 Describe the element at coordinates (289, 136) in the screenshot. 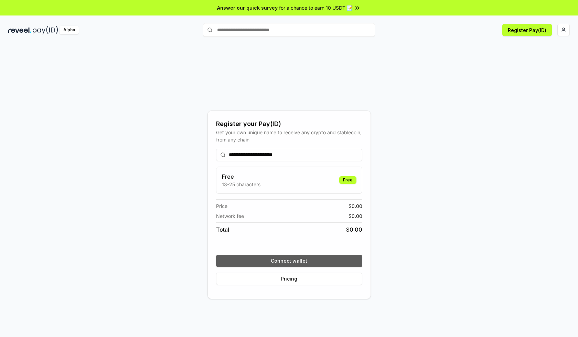

I see `div: Get your own unique name to receive any crypto and stablecoin, from any chain` at that location.